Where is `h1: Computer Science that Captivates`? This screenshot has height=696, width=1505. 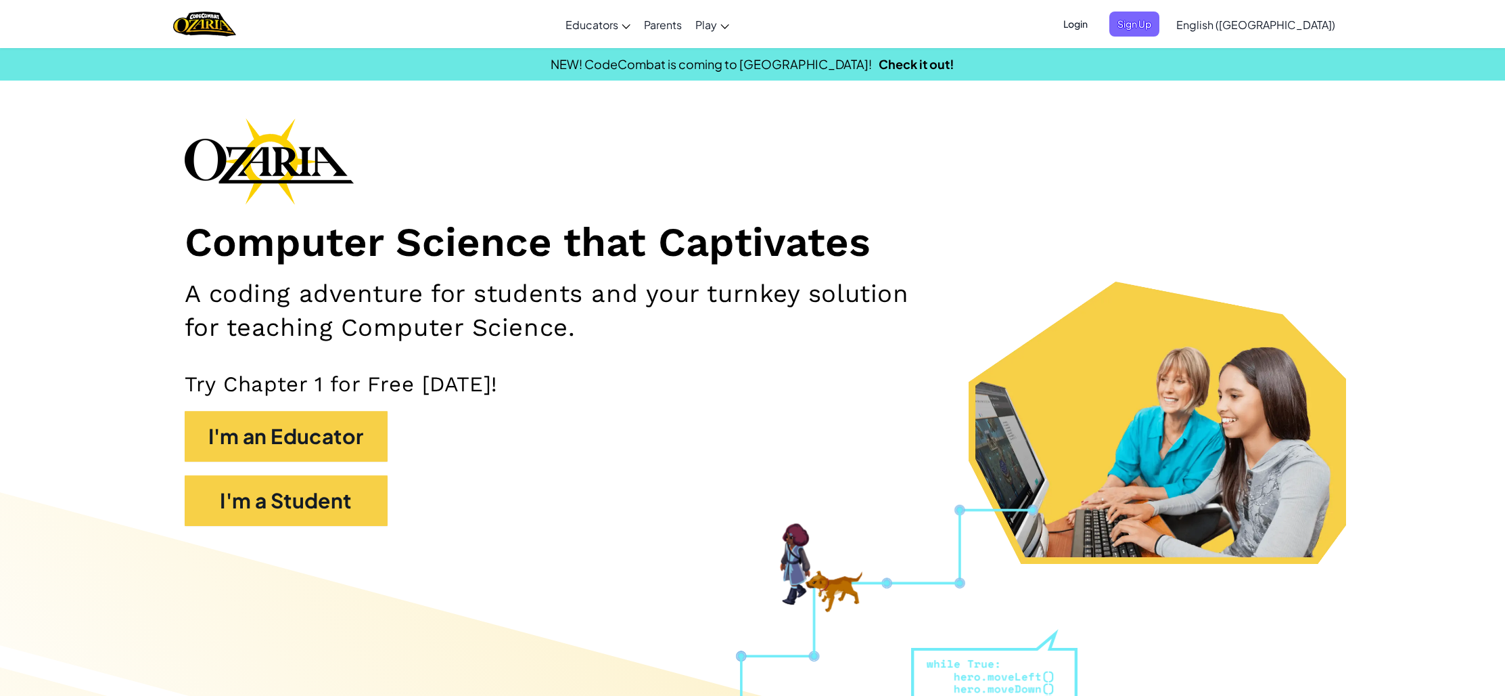
h1: Computer Science that Captivates is located at coordinates (753, 242).